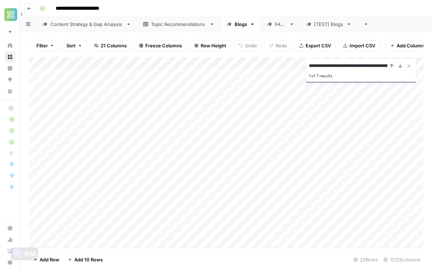  What do you see at coordinates (71, 46) in the screenshot?
I see `span: Sort` at bounding box center [71, 46].